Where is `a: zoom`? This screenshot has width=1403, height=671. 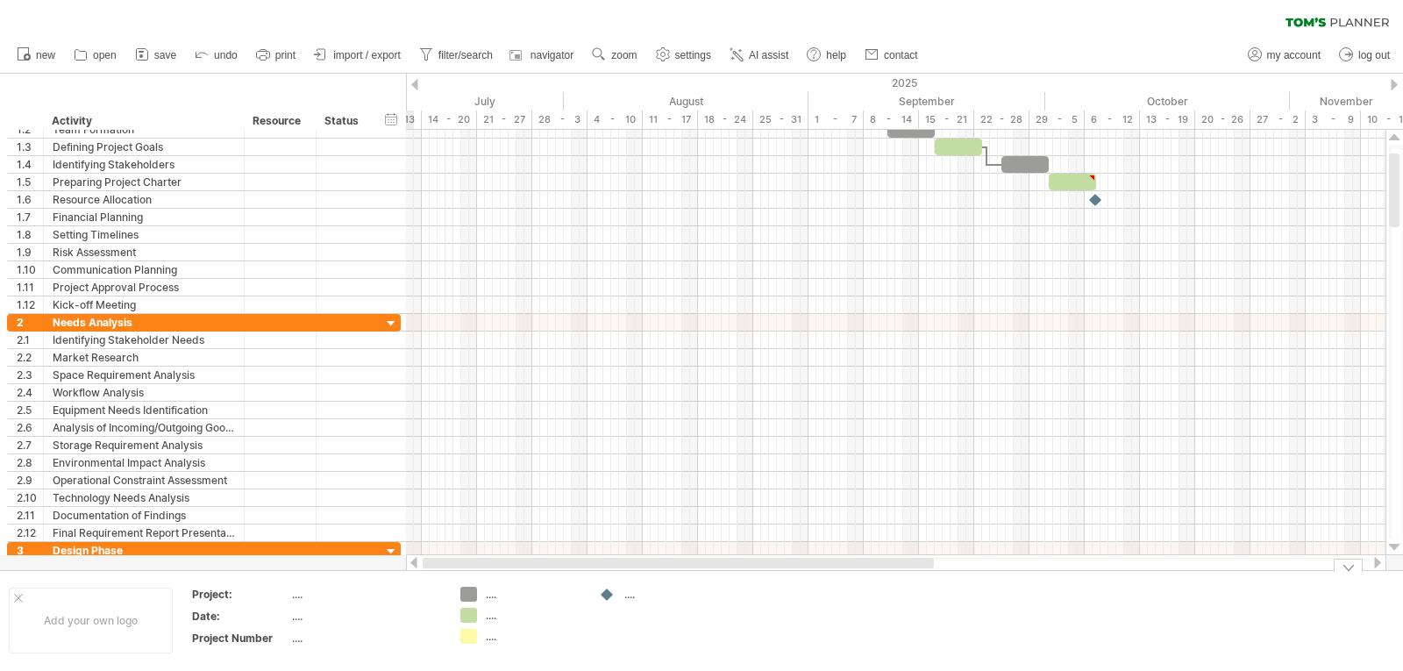
a: zoom is located at coordinates (615, 55).